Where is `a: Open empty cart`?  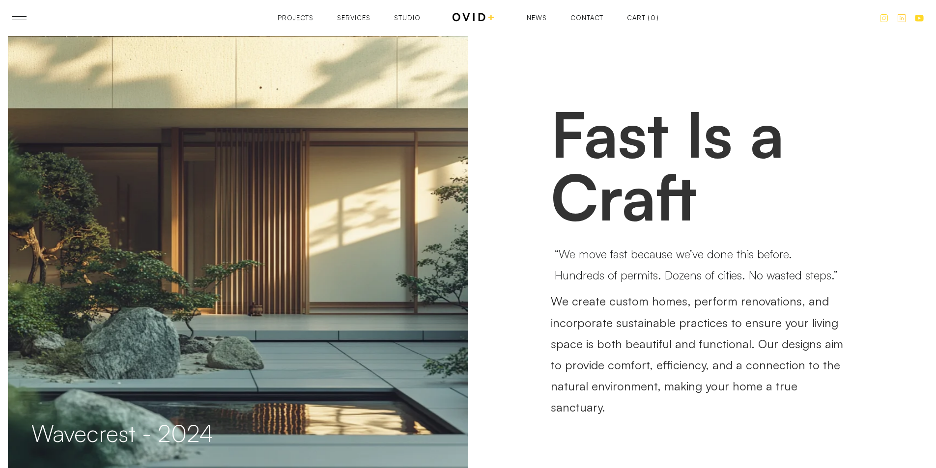
a: Open empty cart is located at coordinates (643, 18).